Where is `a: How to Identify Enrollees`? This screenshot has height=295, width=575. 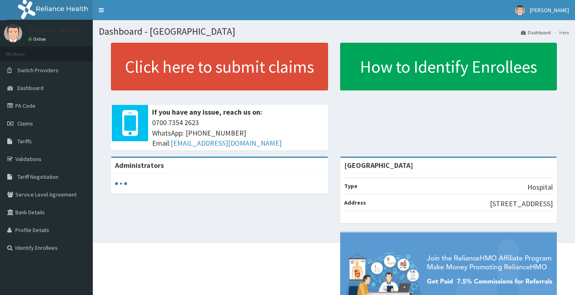
a: How to Identify Enrollees is located at coordinates (449, 67).